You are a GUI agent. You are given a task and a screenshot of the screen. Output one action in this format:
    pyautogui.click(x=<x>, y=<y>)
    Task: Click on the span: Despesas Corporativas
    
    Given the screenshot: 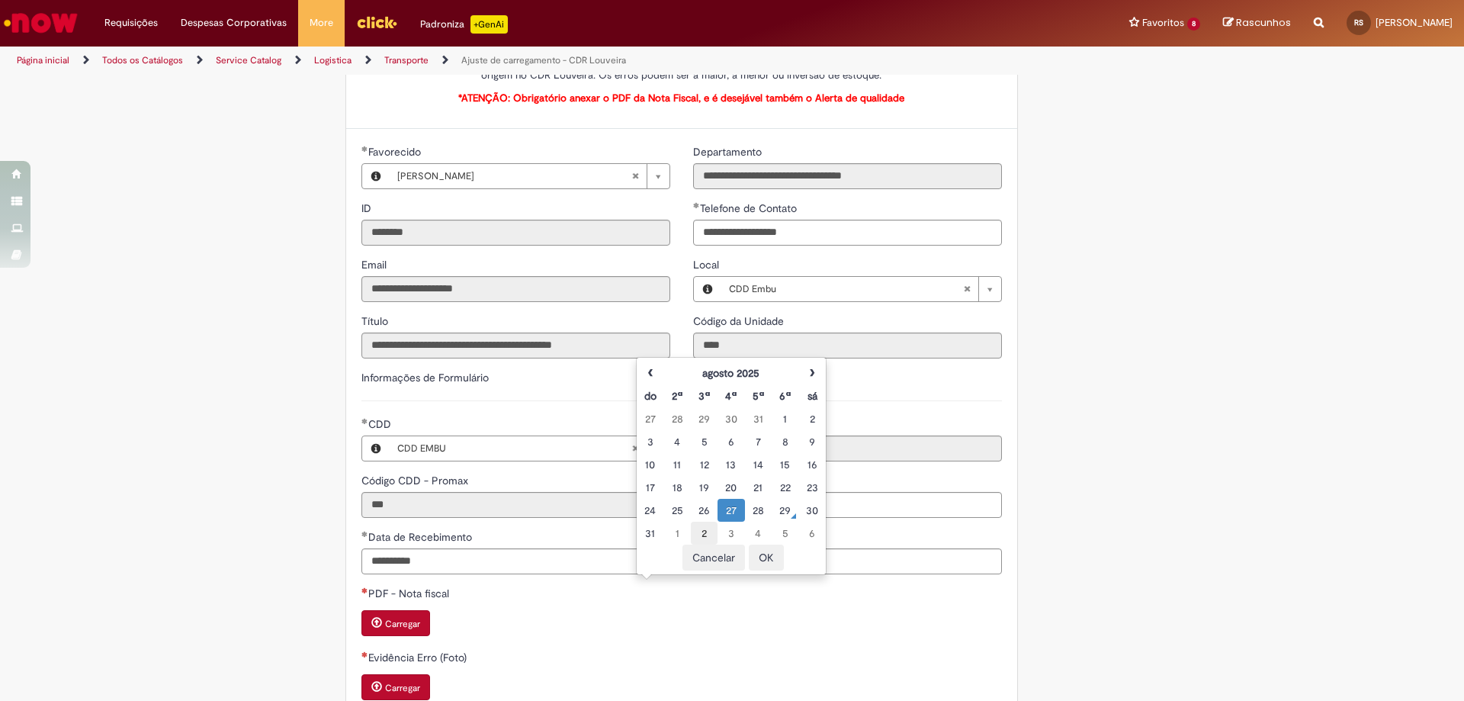 What is the action you would take?
    pyautogui.click(x=233, y=23)
    